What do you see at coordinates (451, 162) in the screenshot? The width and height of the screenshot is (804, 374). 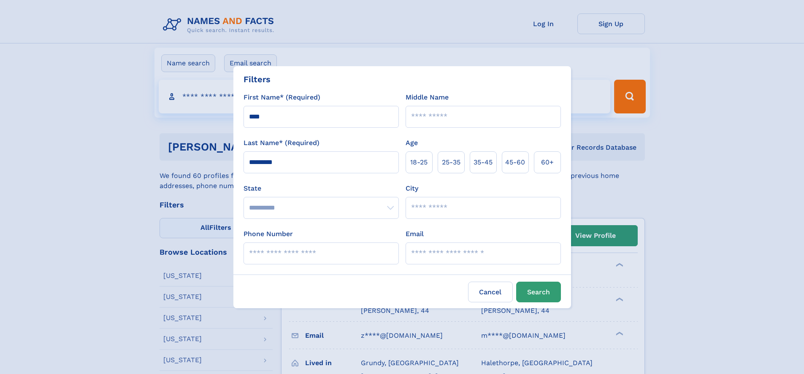 I see `span: 25‑35` at bounding box center [451, 162].